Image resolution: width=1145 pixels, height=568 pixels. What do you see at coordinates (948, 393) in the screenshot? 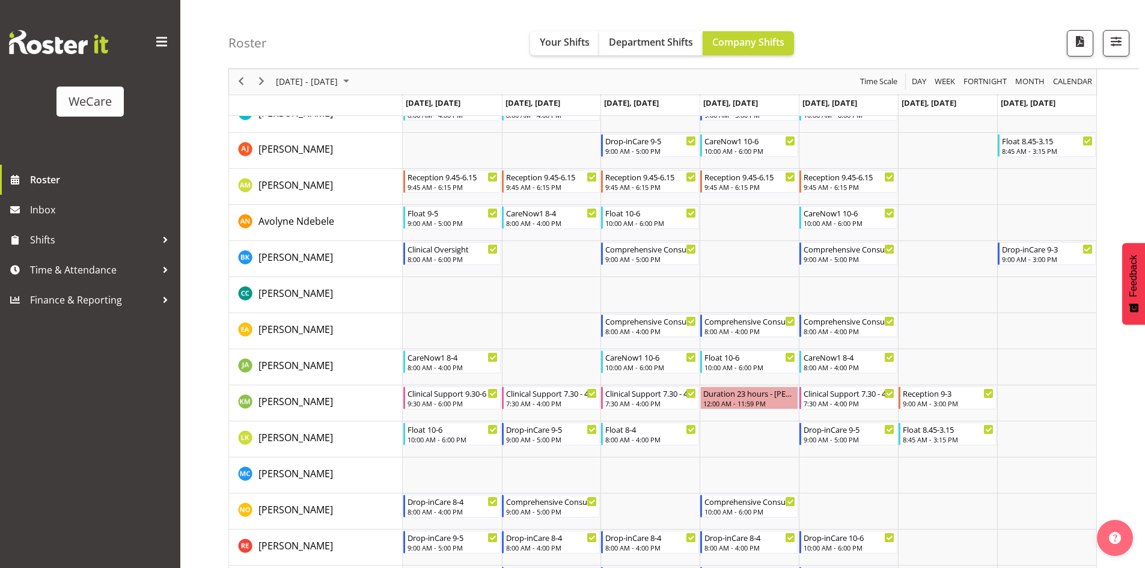
I see `div: Reception 9-3` at bounding box center [948, 393].